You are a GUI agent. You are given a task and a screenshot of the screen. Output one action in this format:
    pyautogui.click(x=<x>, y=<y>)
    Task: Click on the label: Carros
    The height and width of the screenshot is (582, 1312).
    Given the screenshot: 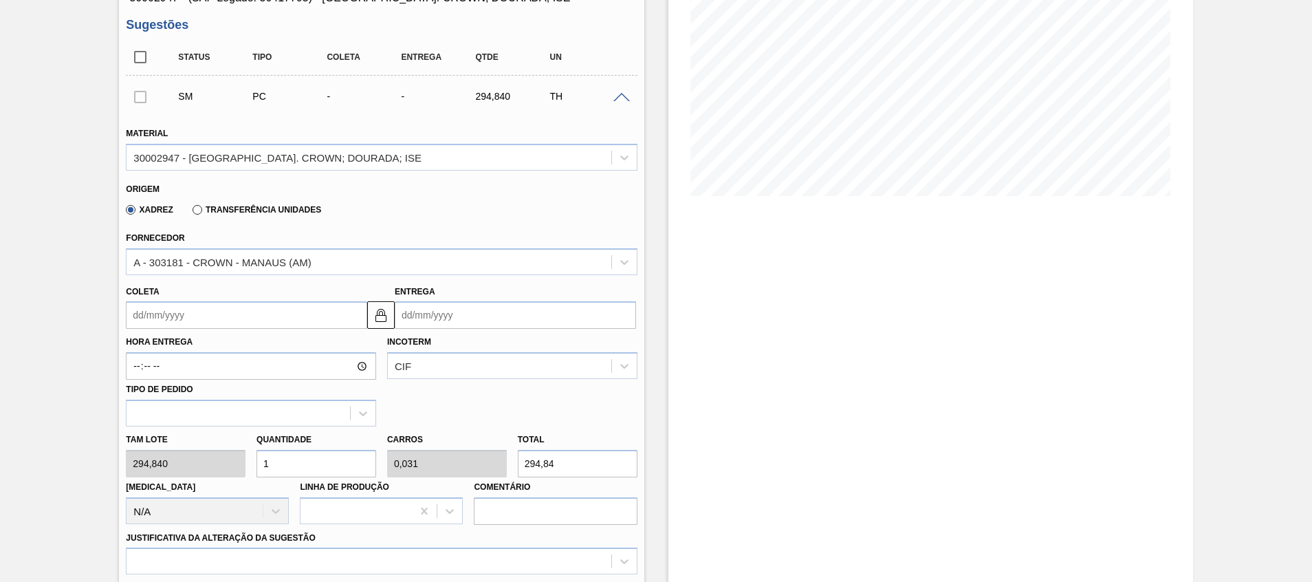 What is the action you would take?
    pyautogui.click(x=405, y=439)
    